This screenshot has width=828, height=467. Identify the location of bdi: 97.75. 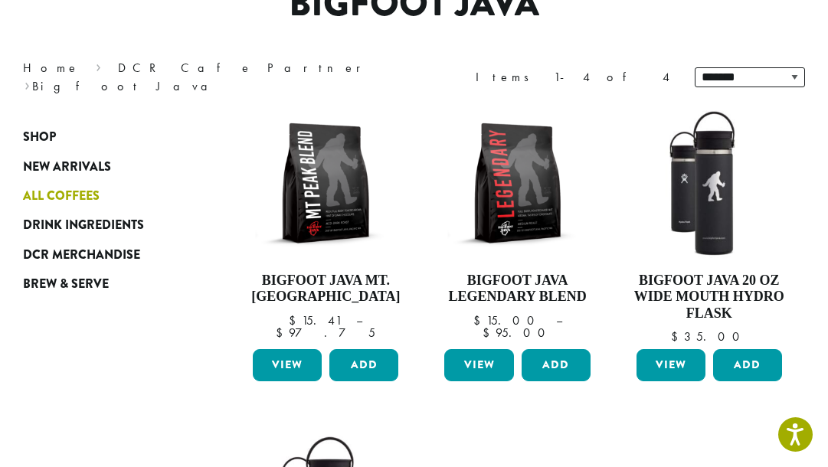
(326, 332).